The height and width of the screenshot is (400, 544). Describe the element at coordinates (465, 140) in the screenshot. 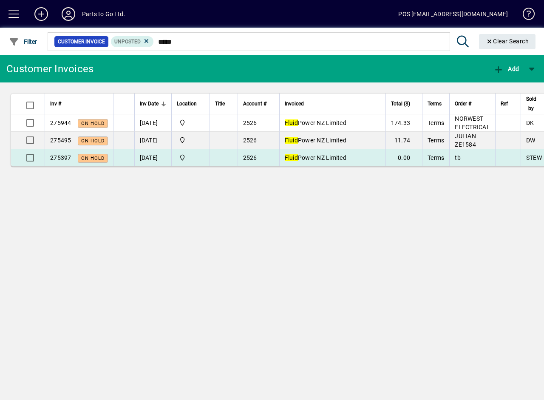

I see `span: JULIAN ZE1584` at that location.